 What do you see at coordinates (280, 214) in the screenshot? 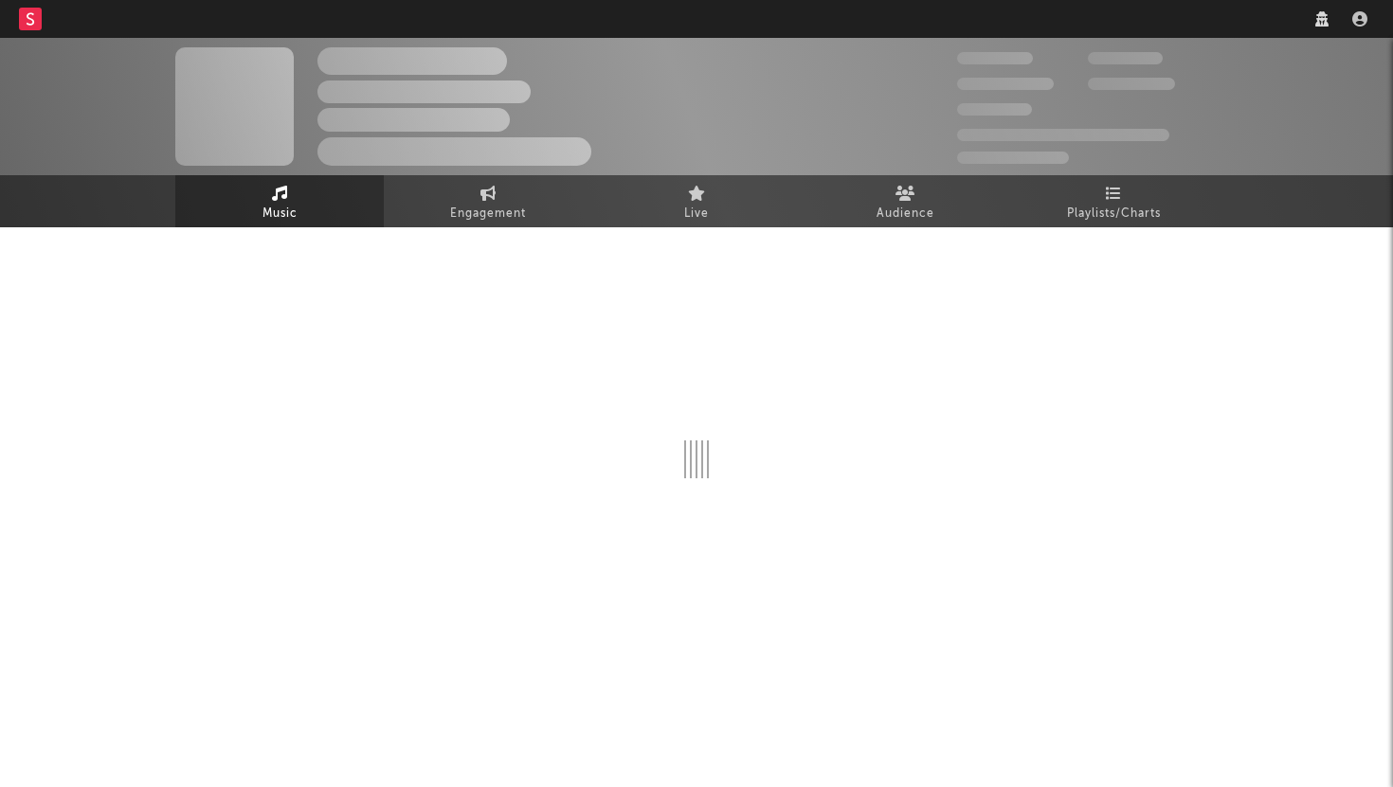
I see `span: Music` at bounding box center [280, 214].